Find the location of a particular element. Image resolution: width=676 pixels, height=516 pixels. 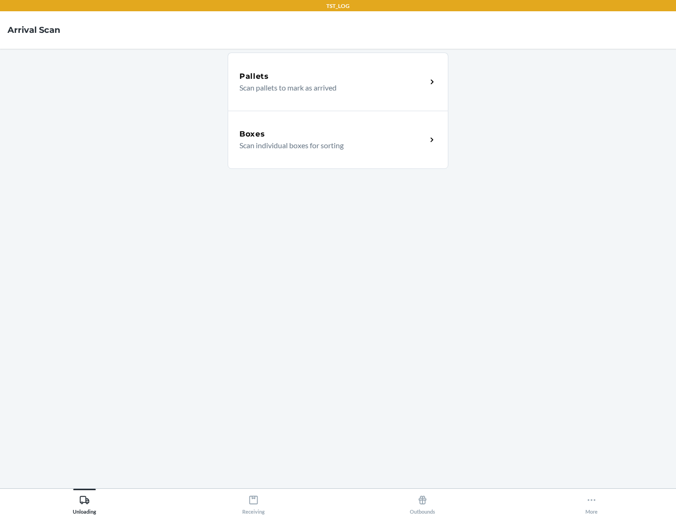

div: Outbounds is located at coordinates (422, 503).